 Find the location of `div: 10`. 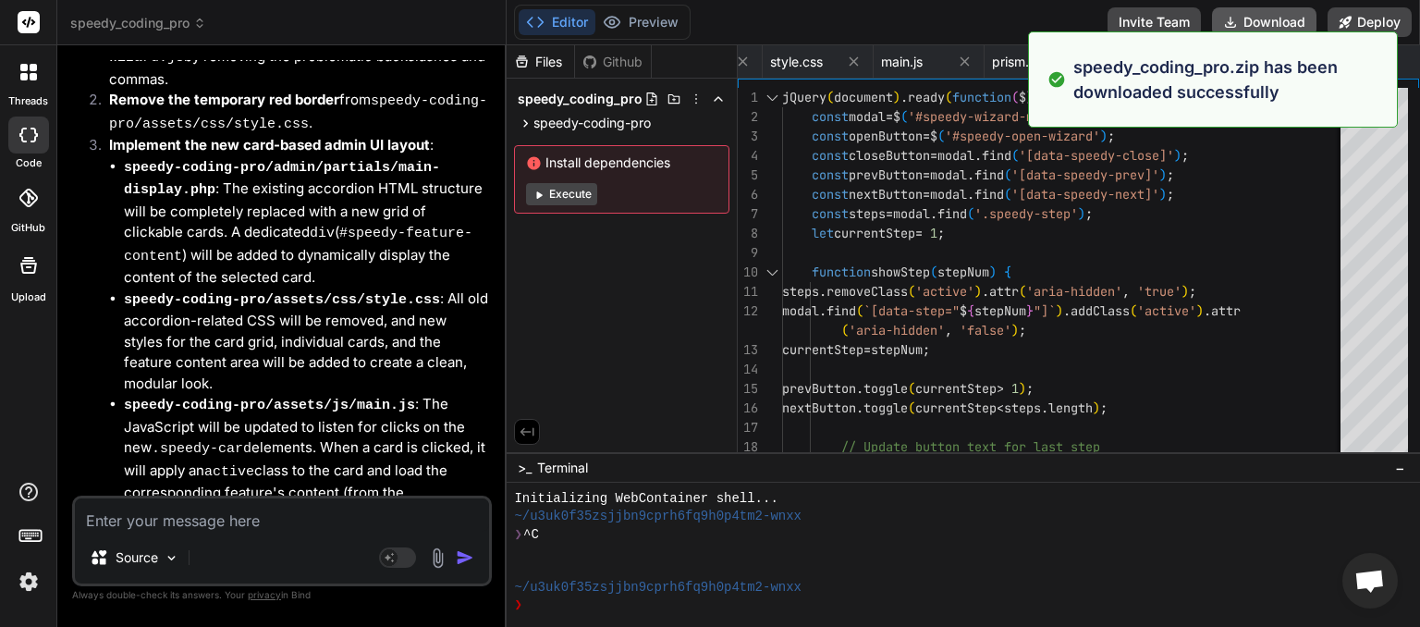

div: 10 is located at coordinates (748, 272).